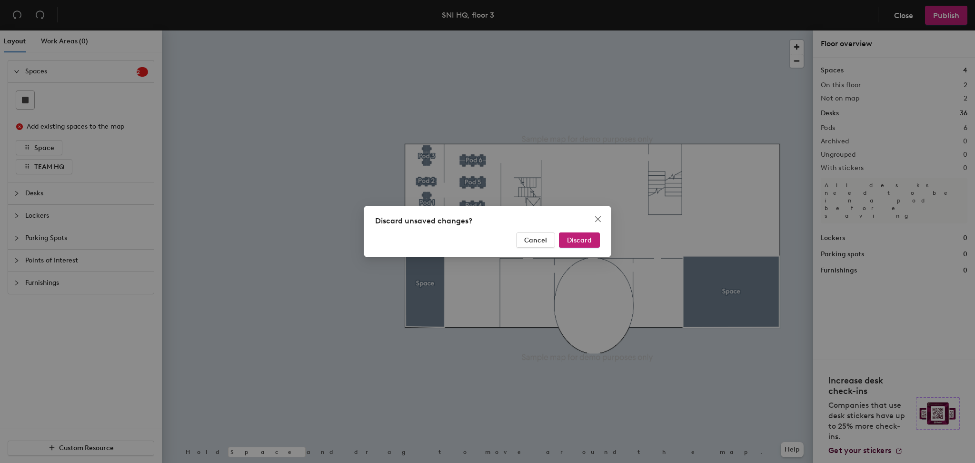  I want to click on button: Close, so click(598, 219).